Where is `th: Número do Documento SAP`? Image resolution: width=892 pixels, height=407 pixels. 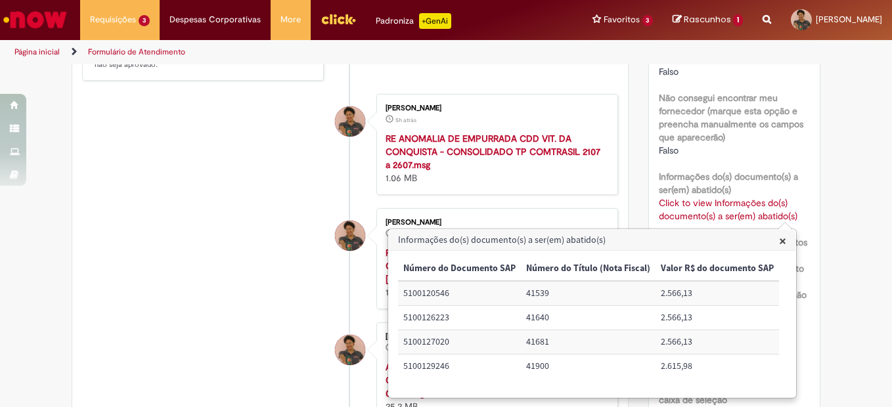 th: Número do Documento SAP is located at coordinates (459, 269).